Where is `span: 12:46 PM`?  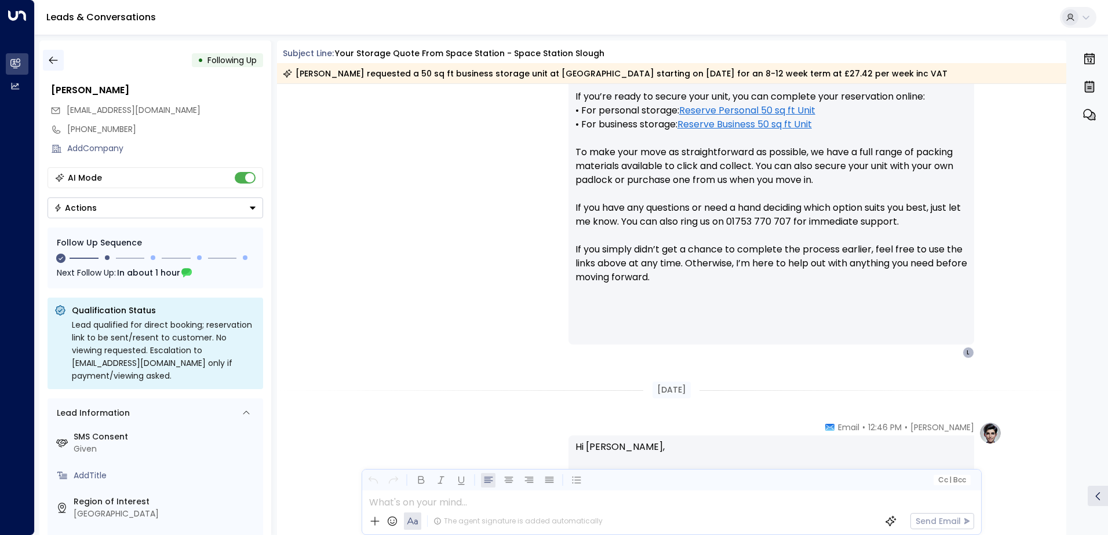 span: 12:46 PM is located at coordinates (885, 428).